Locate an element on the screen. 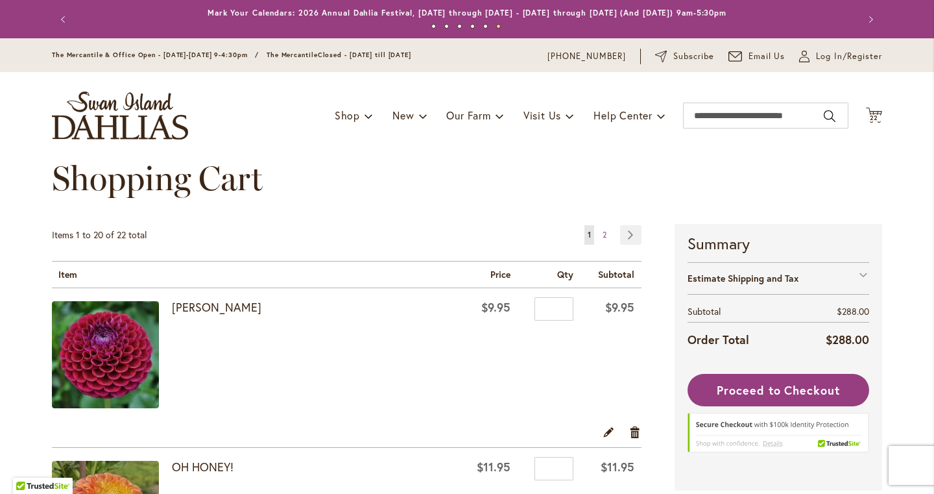 This screenshot has height=494, width=934. button: 5 of 6 is located at coordinates (485, 26).